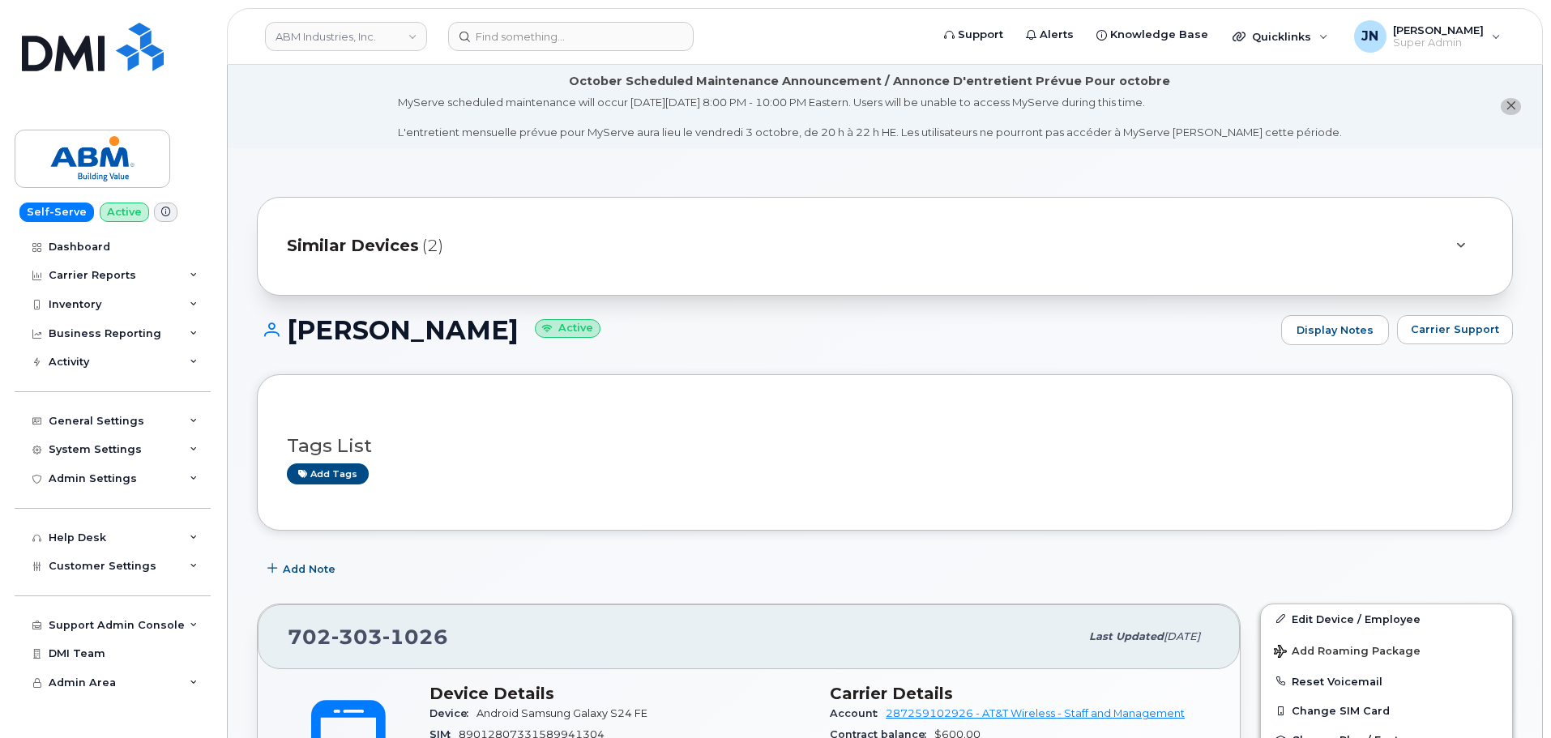 The width and height of the screenshot is (1551, 738). I want to click on span: 702, so click(368, 637).